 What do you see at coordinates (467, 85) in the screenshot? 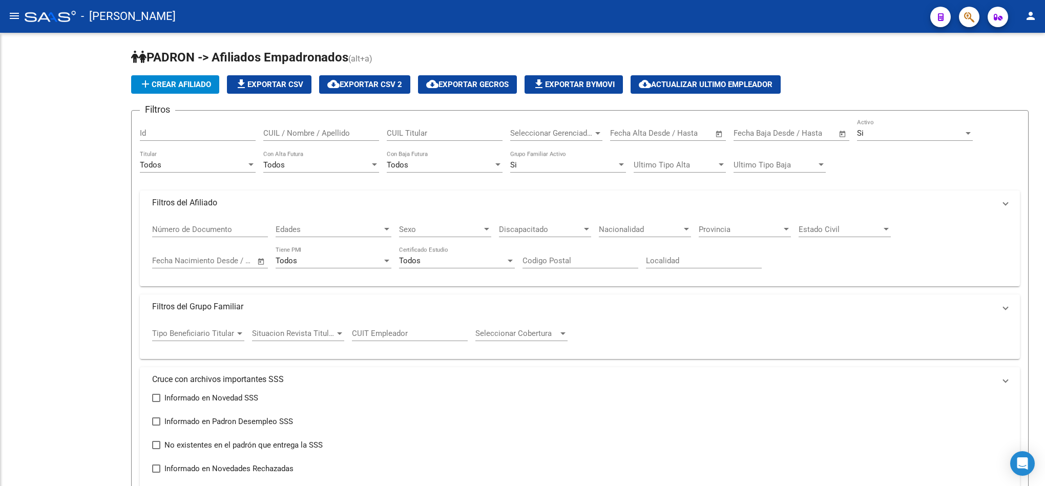
I see `button: Exportar GECROS` at bounding box center [467, 85].